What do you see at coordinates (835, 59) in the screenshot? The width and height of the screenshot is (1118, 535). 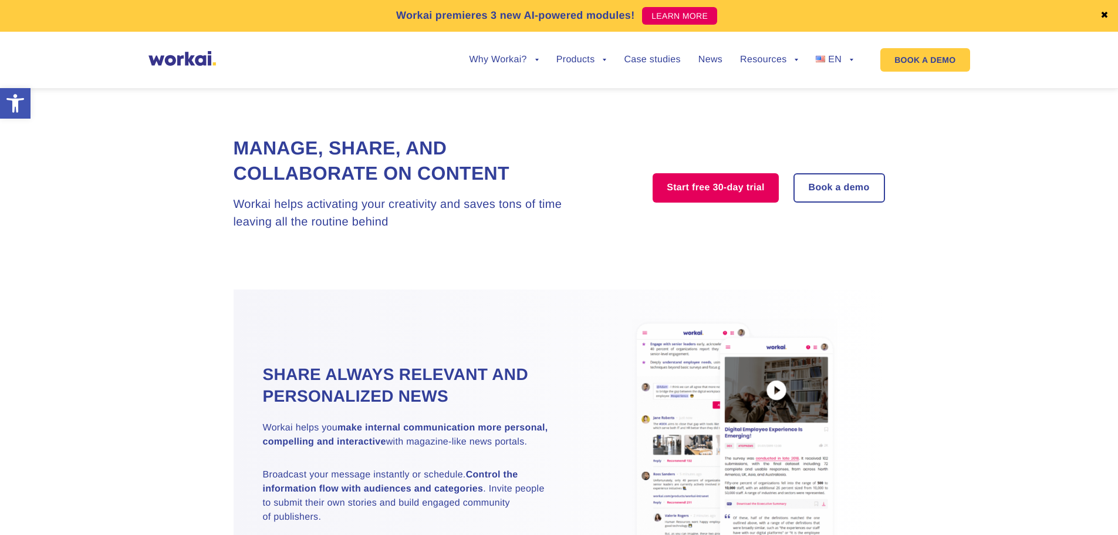 I see `span: EN` at bounding box center [835, 59].